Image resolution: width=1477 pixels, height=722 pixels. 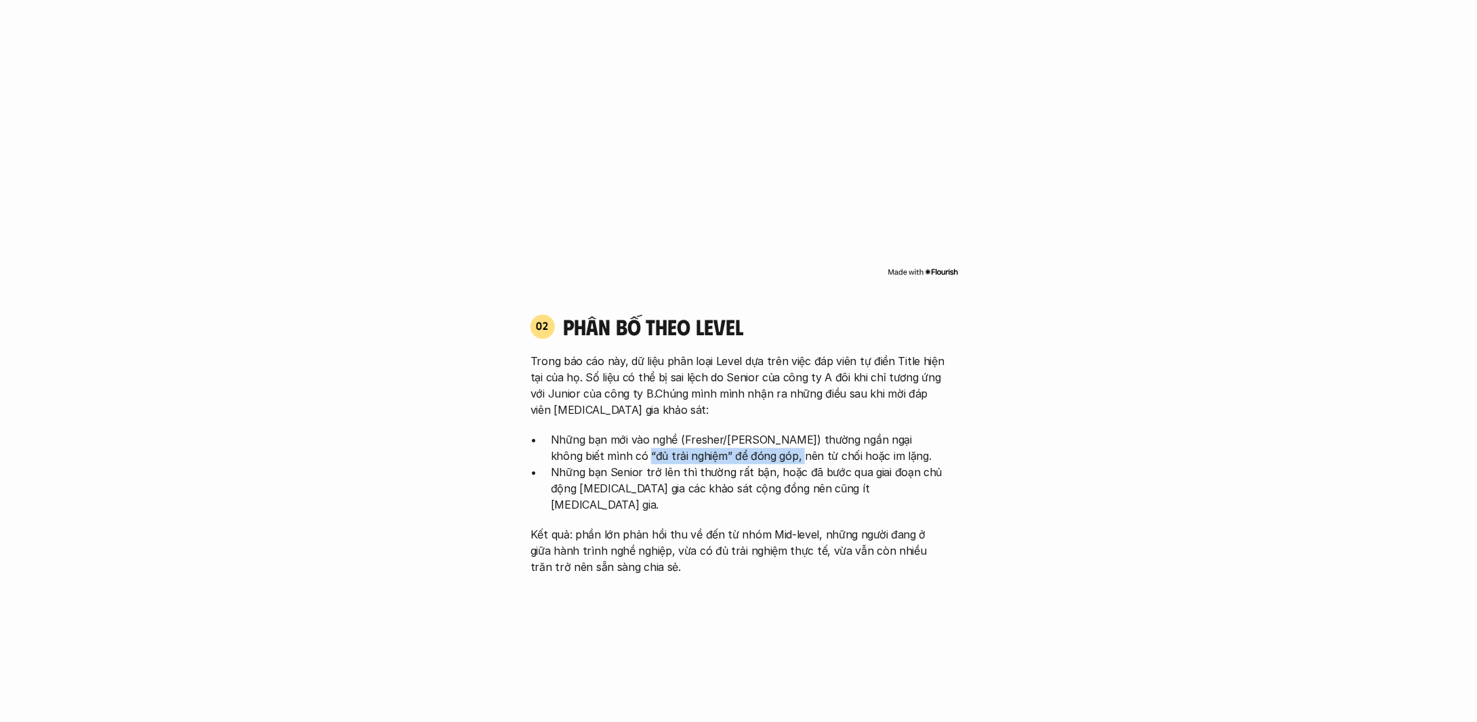 What do you see at coordinates (923, 272) in the screenshot?
I see `img: Made with Flourish` at bounding box center [923, 272].